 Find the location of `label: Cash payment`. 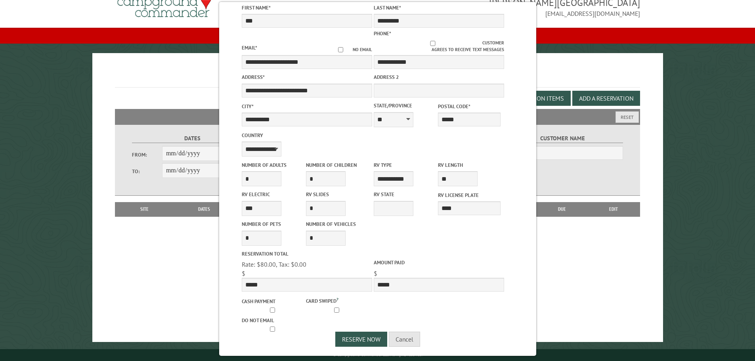

label: Cash payment is located at coordinates (273, 301).